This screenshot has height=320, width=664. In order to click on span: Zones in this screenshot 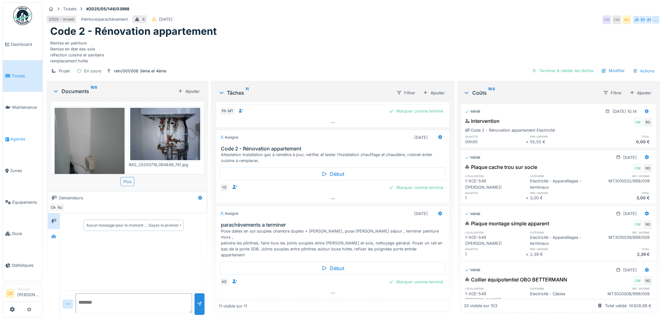, I will do `click(25, 171)`.